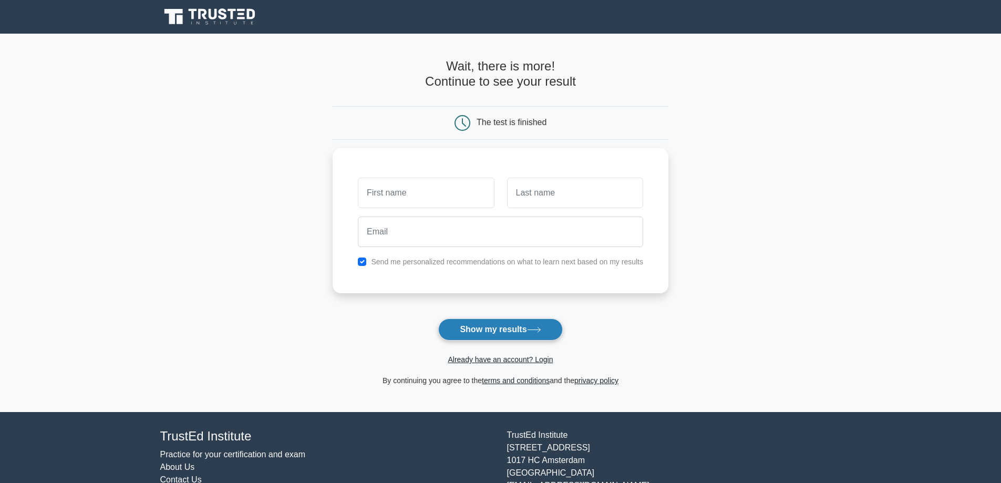 This screenshot has width=1001, height=483. I want to click on a: privacy policy, so click(596, 380).